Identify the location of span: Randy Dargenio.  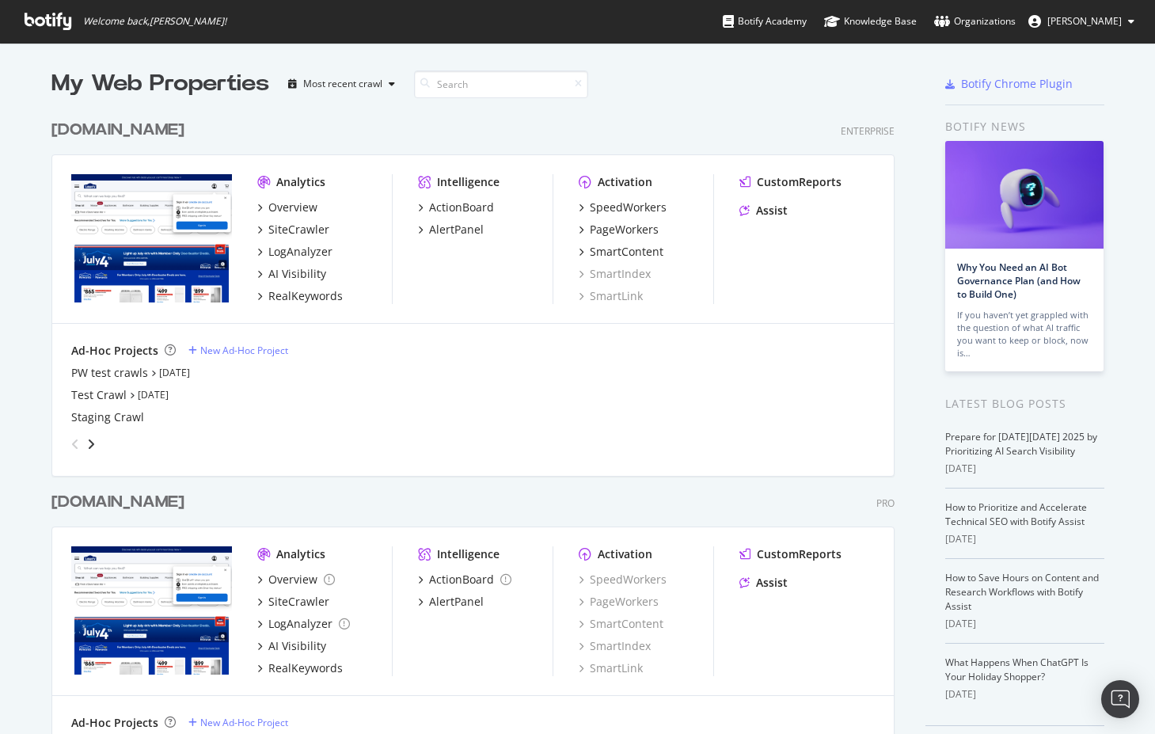
(1085, 21).